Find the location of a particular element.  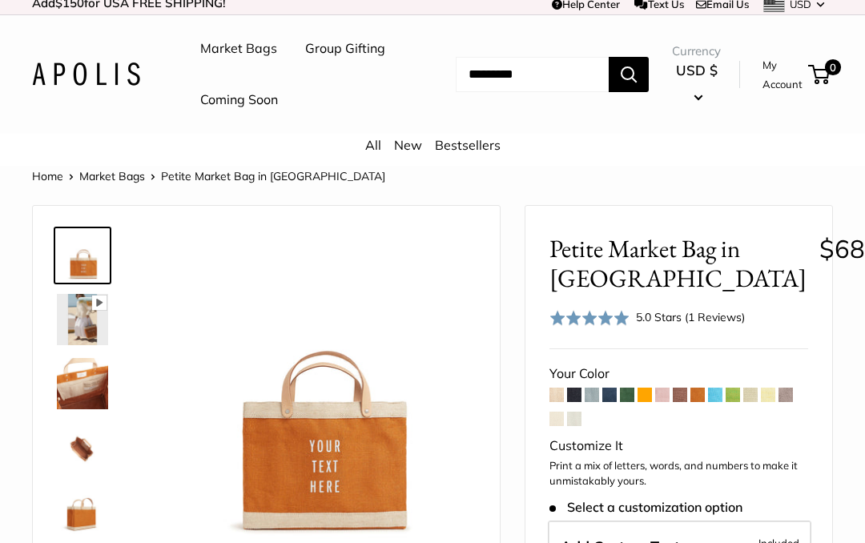

div: Your Color is located at coordinates (678, 374).